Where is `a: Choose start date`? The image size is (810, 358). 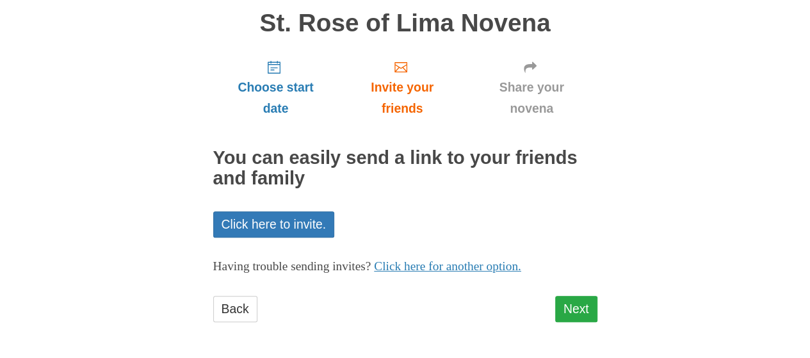
a: Choose start date is located at coordinates (276, 87).